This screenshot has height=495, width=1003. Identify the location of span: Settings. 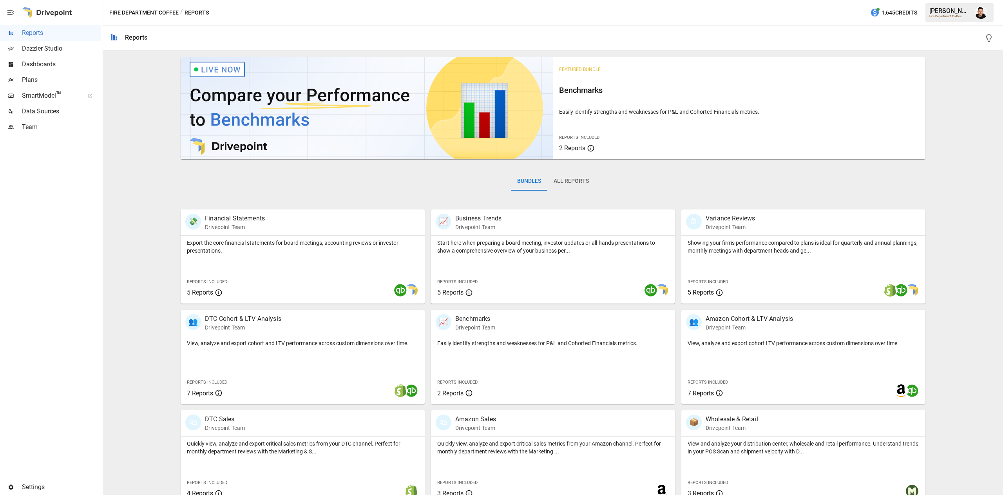
(62, 487).